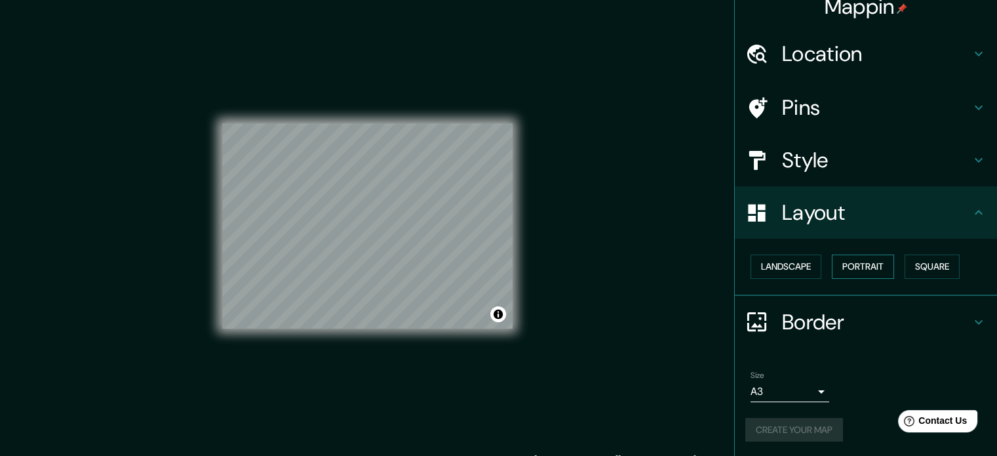 The width and height of the screenshot is (997, 456). What do you see at coordinates (866, 212) in the screenshot?
I see `div: Layout` at bounding box center [866, 212].